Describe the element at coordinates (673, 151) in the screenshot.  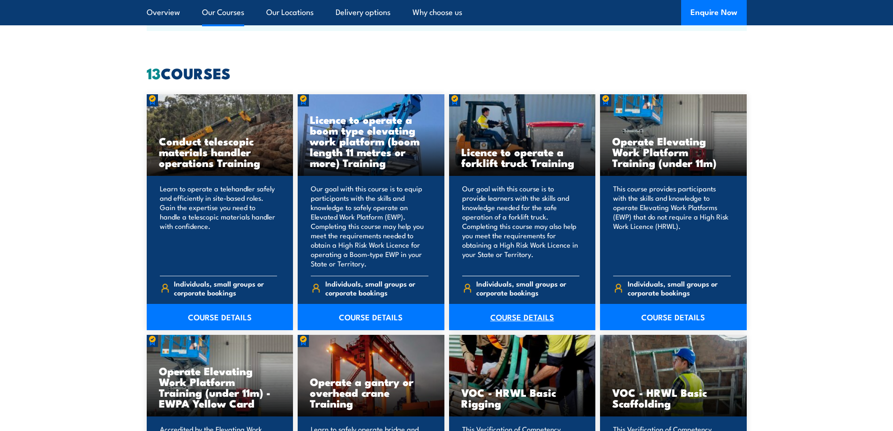
I see `h3: Operate Elevating Work Platform Training (under 11m)` at that location.